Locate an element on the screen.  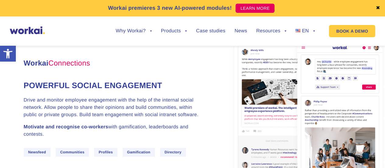
span: Newsfeed is located at coordinates (37, 152).